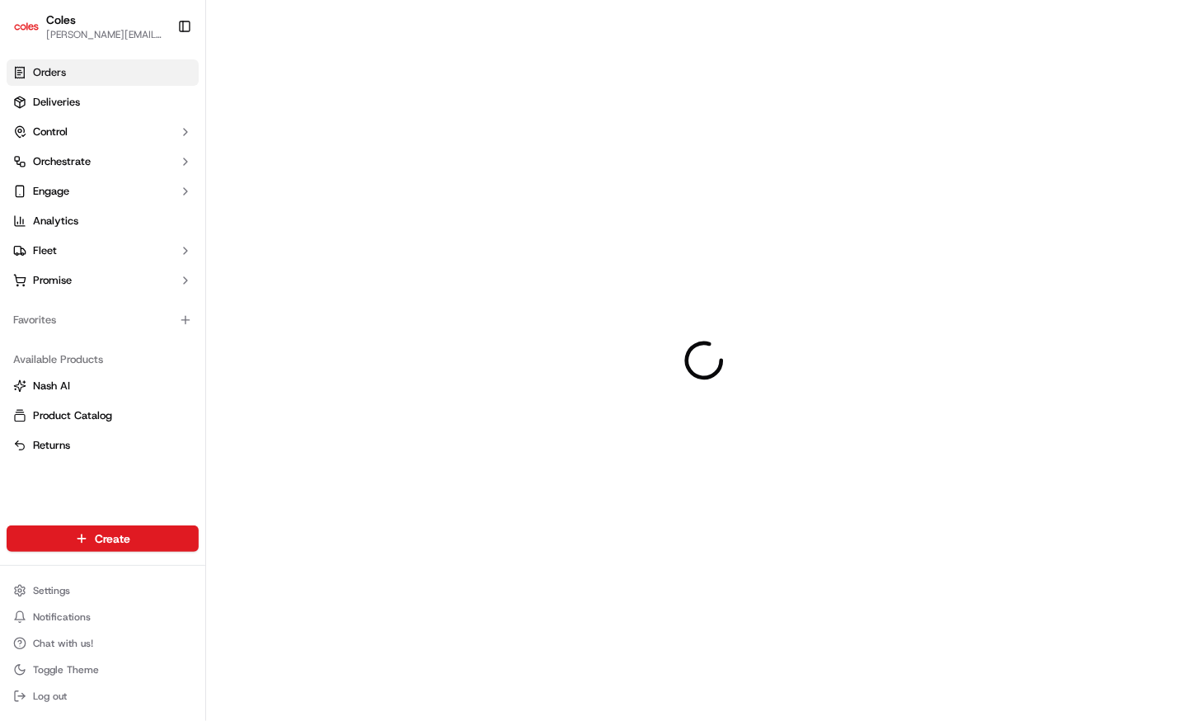 The width and height of the screenshot is (1202, 721). Describe the element at coordinates (102, 162) in the screenshot. I see `button: Orchestrate` at that location.